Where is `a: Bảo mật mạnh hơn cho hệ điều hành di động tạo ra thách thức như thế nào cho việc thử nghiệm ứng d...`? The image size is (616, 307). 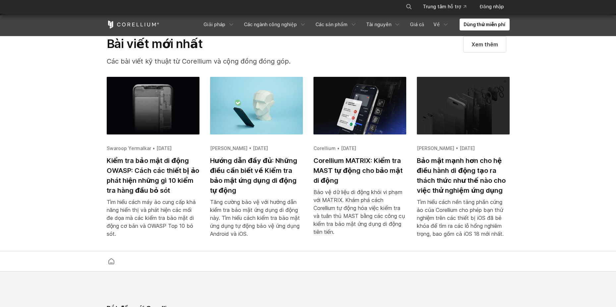
a: Bảo mật mạnh hơn cho hệ điều hành di động tạo ra thách thức như thế nào cho việc thử nghiệm ứng d... is located at coordinates (463, 161).